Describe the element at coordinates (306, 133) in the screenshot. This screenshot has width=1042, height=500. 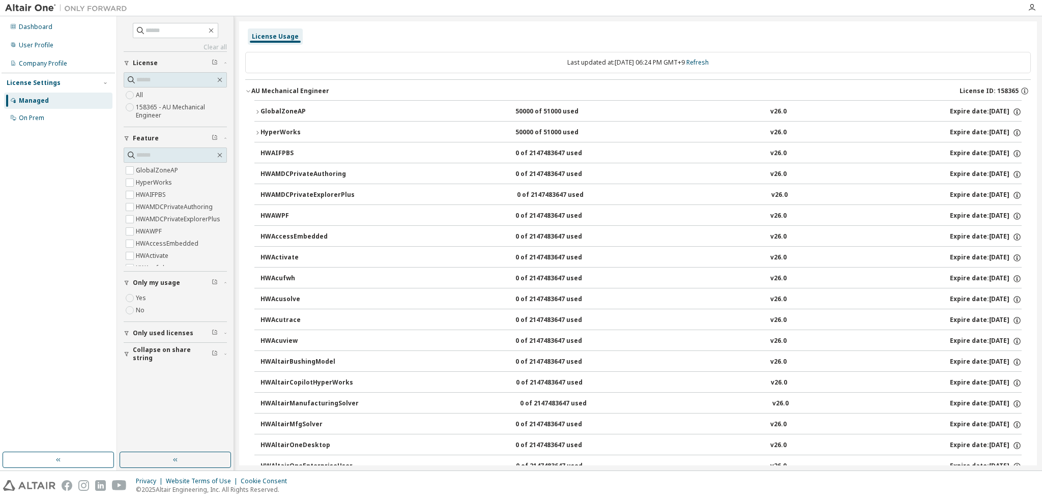
I see `div: HyperWorks` at that location.